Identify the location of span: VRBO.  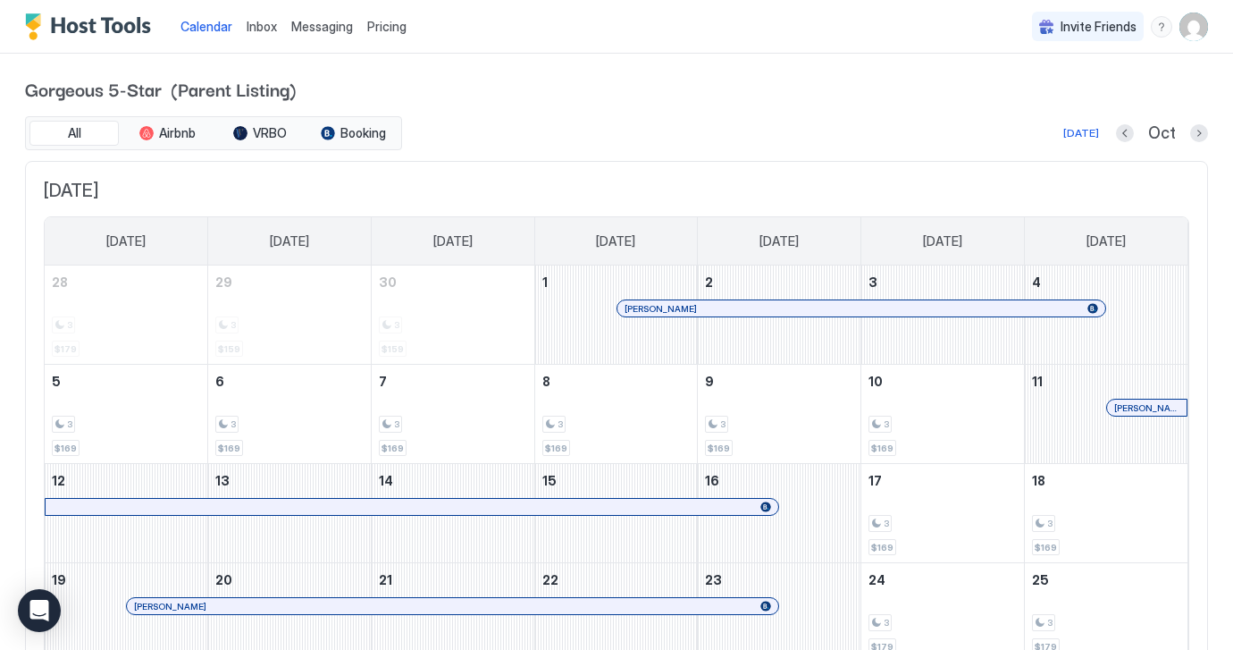
(270, 133).